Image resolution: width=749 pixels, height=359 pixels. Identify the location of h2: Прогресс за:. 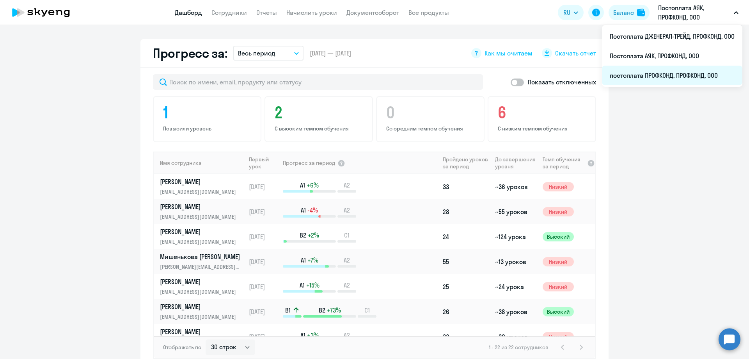
(190, 53).